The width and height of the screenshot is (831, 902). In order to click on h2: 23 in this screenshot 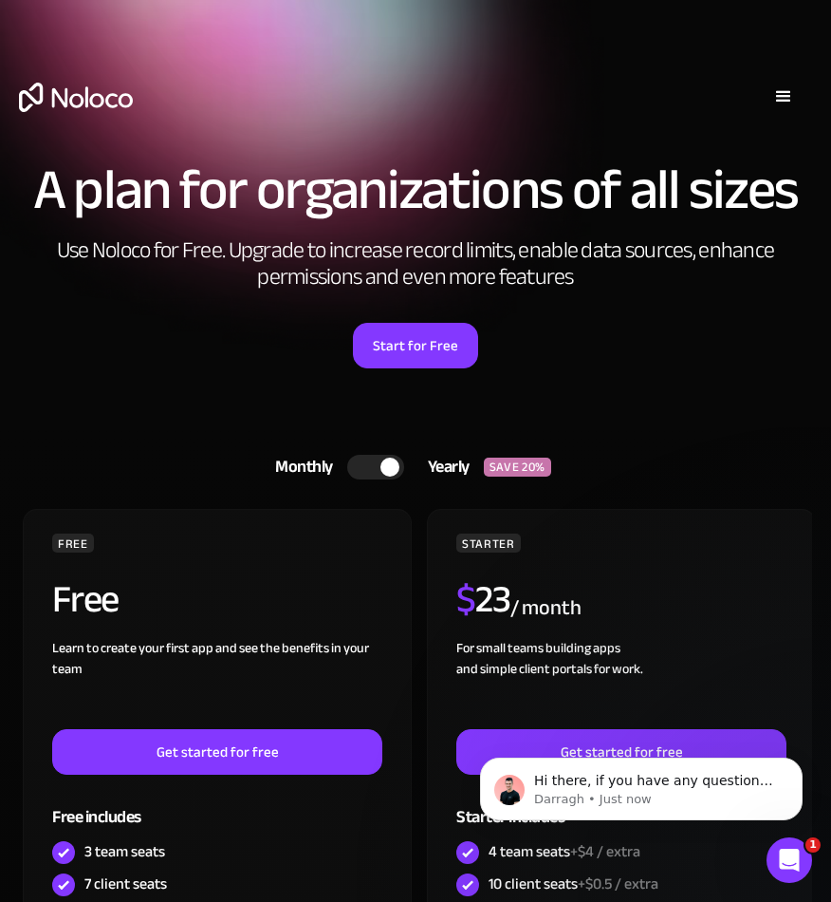, I will do `click(483, 600)`.